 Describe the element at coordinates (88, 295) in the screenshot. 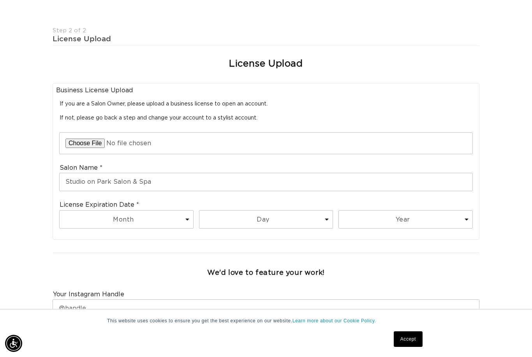

I see `label: Your Instagram Handle` at that location.